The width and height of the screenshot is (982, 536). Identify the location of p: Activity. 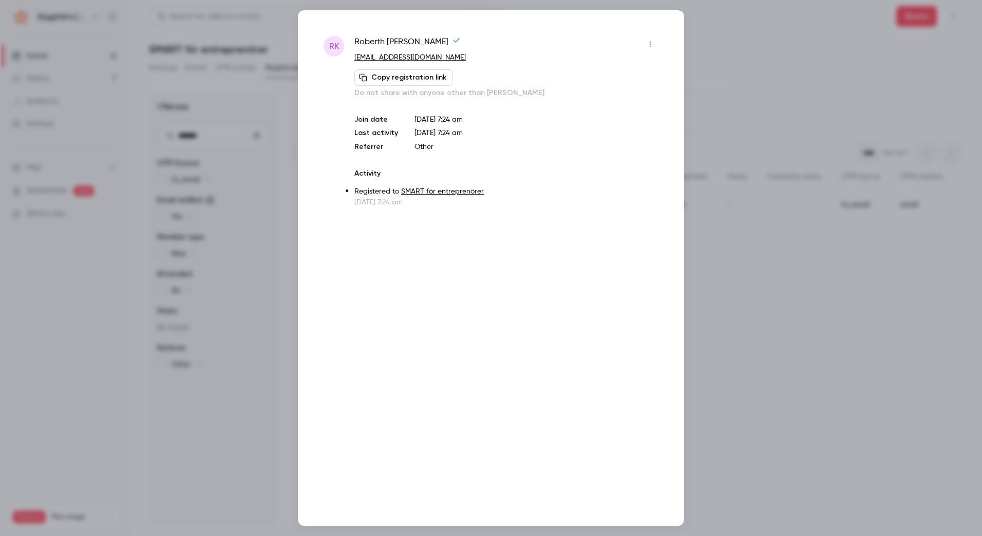
(507, 174).